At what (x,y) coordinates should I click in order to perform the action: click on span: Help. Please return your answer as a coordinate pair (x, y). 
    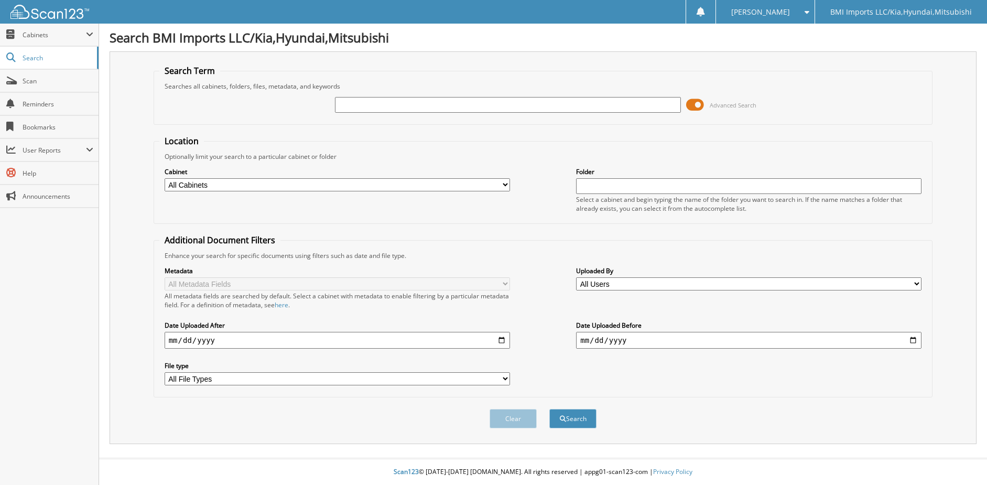
    Looking at the image, I should click on (58, 173).